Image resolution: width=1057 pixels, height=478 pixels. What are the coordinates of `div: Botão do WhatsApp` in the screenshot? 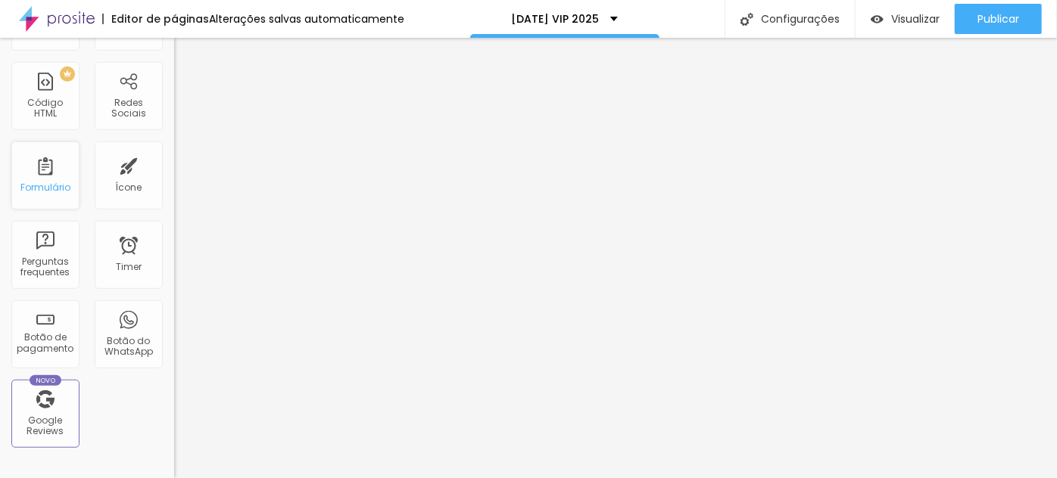 It's located at (128, 347).